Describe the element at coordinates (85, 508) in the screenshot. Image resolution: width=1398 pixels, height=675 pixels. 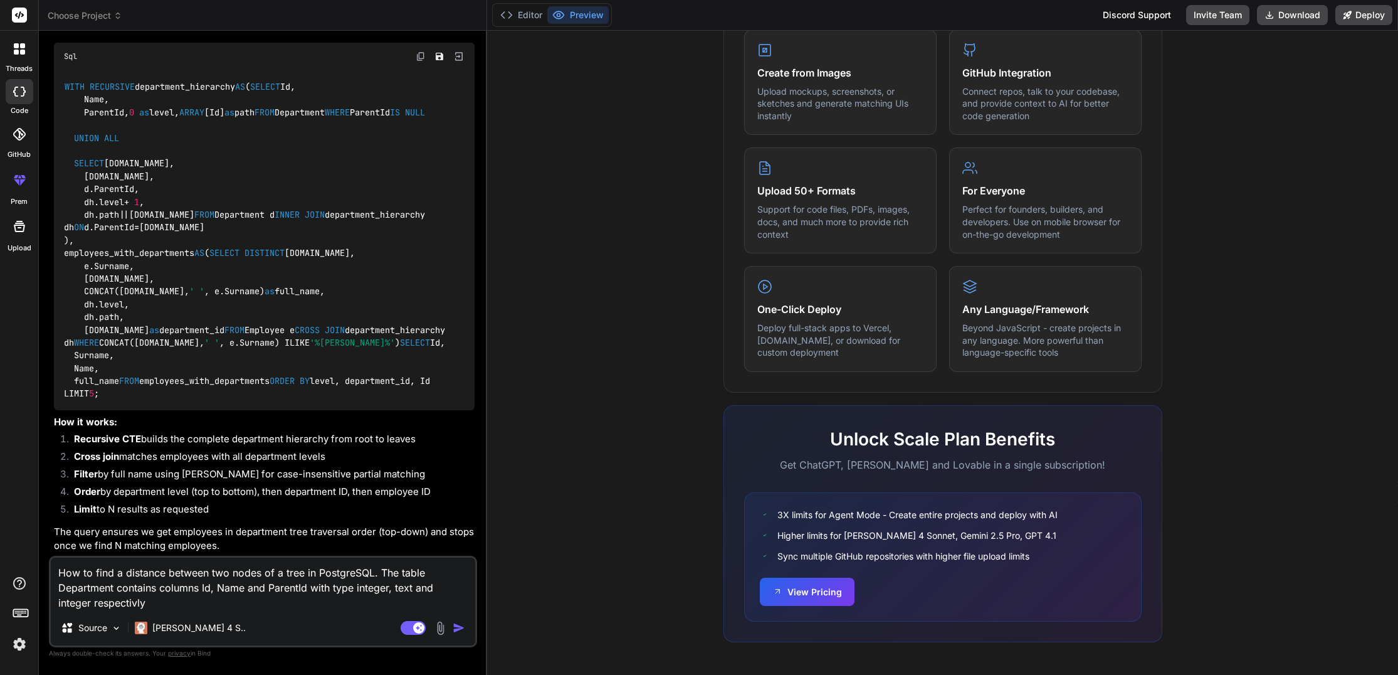
I see `strong: Limit` at that location.